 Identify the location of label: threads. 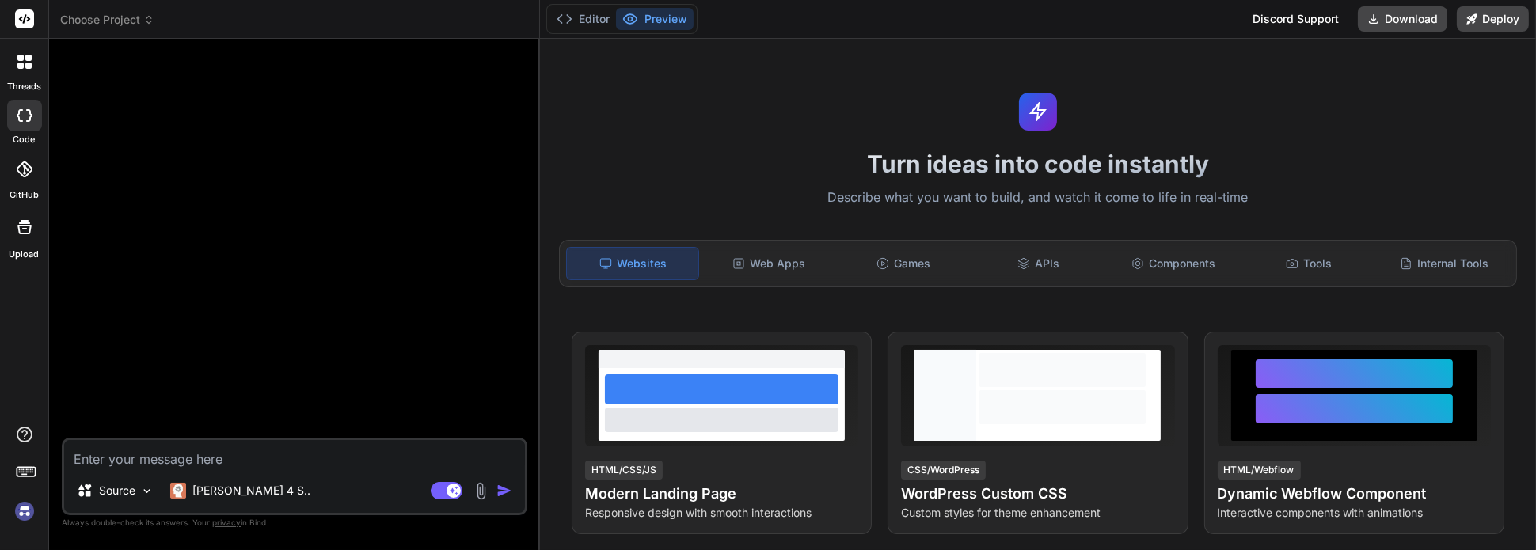
(24, 86).